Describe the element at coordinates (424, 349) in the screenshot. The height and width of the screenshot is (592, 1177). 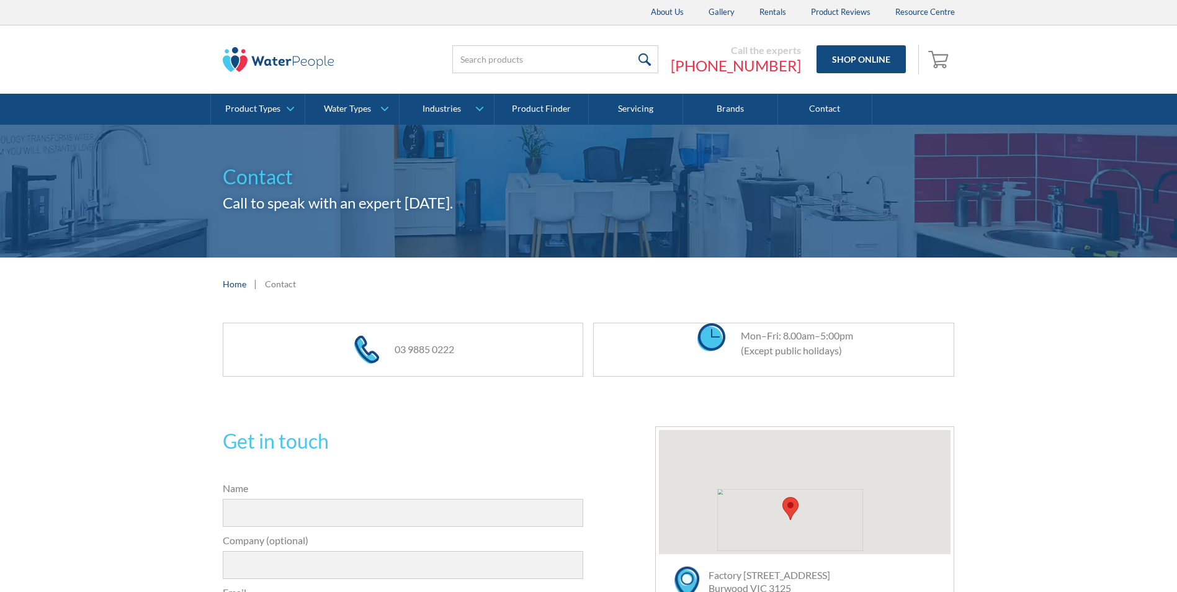
I see `a: 03 9885 0222` at that location.